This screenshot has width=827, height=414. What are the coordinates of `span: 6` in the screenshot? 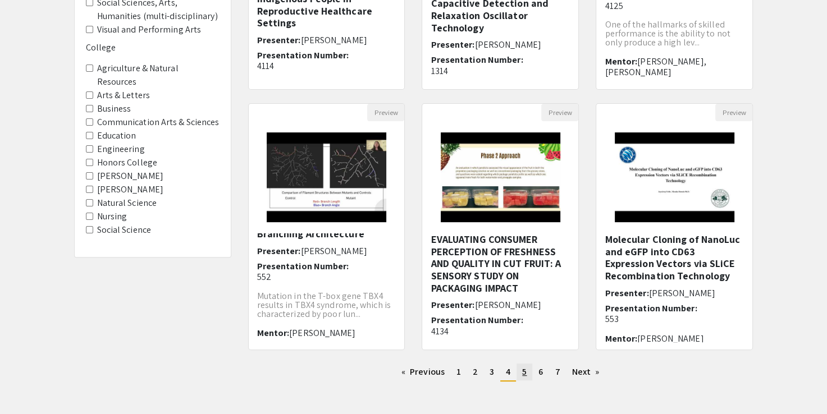 It's located at (541, 372).